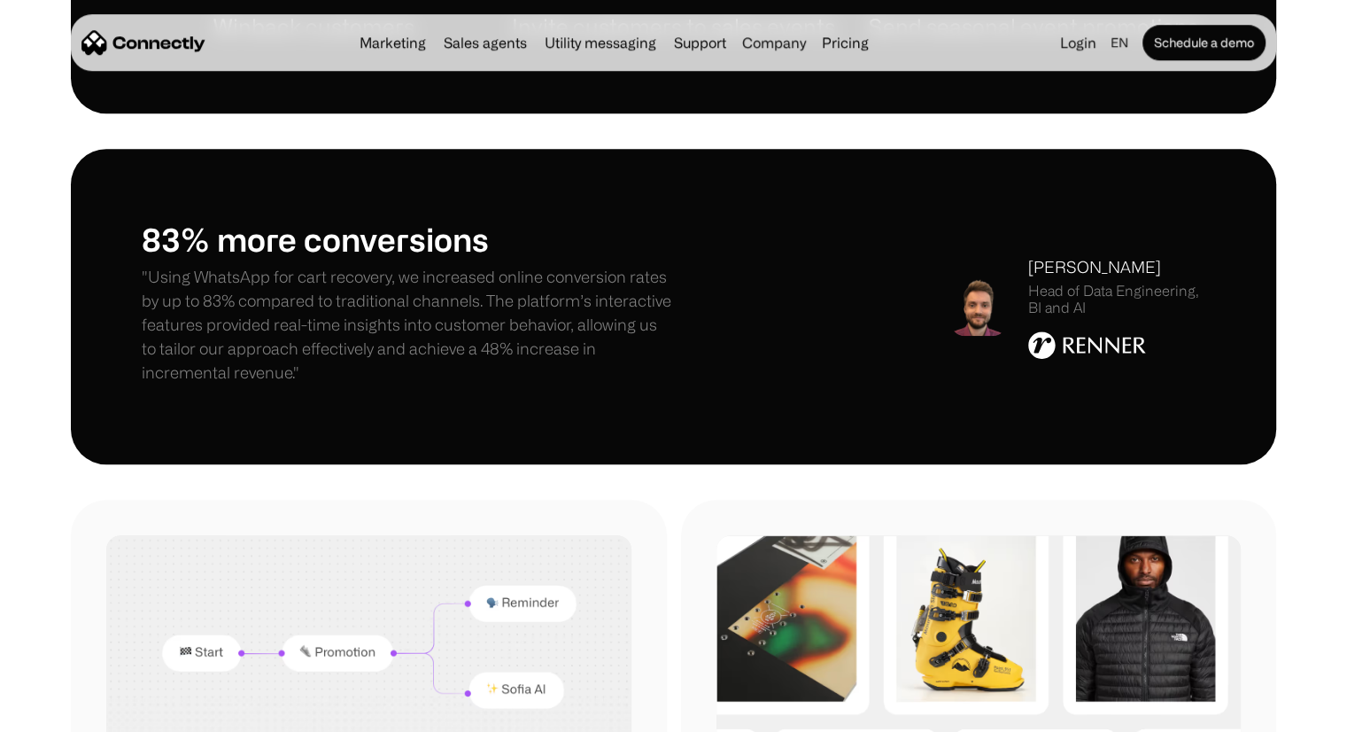 This screenshot has height=732, width=1347. What do you see at coordinates (700, 43) in the screenshot?
I see `a: Support` at bounding box center [700, 43].